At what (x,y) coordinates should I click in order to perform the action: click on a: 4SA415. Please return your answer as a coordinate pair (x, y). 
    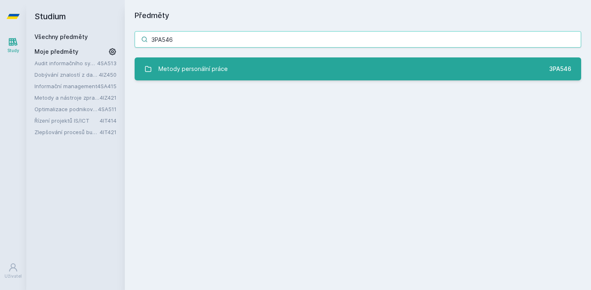
    Looking at the image, I should click on (107, 86).